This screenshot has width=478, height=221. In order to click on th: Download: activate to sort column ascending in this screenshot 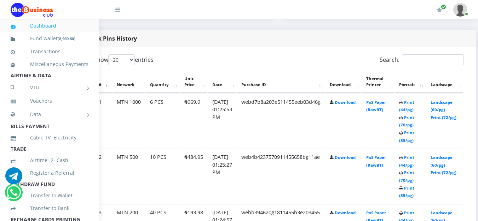, I will do `click(343, 82)`.